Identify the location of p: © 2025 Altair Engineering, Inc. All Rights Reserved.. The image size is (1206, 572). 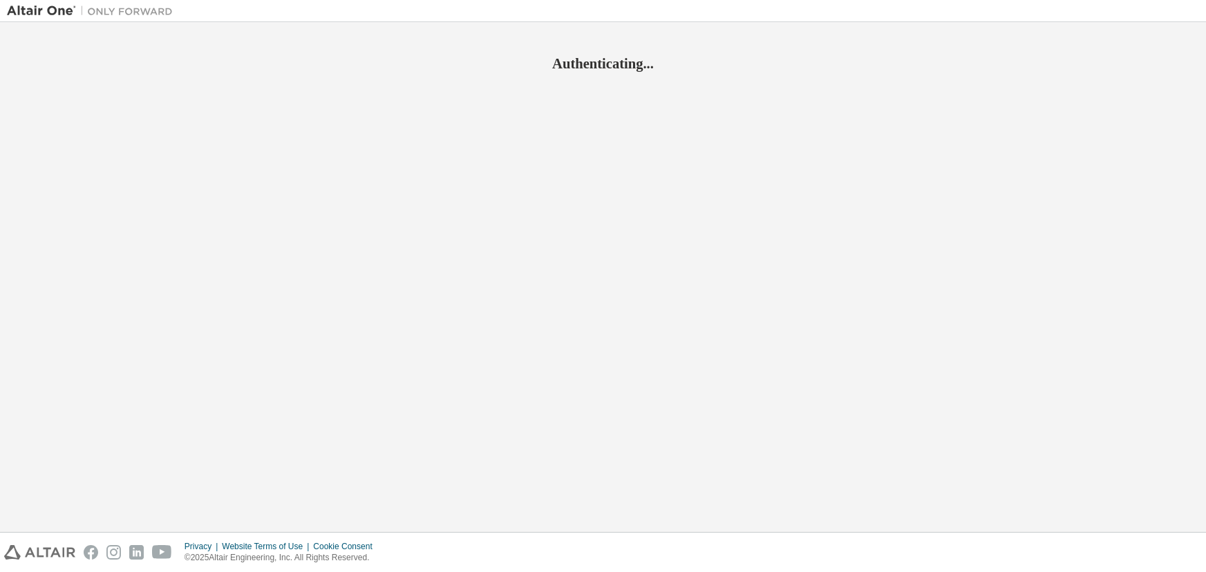
(283, 558).